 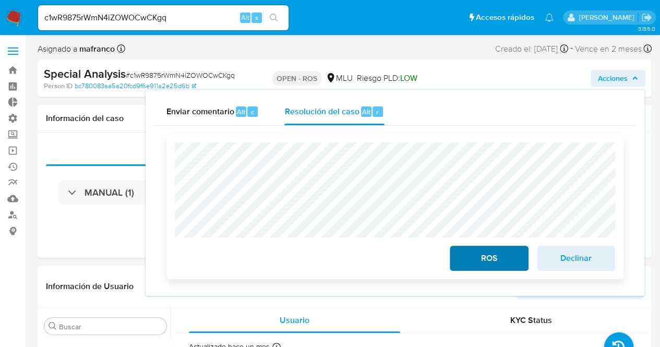 What do you see at coordinates (344, 118) in the screenshot?
I see `h1: Información del caso` at bounding box center [344, 118].